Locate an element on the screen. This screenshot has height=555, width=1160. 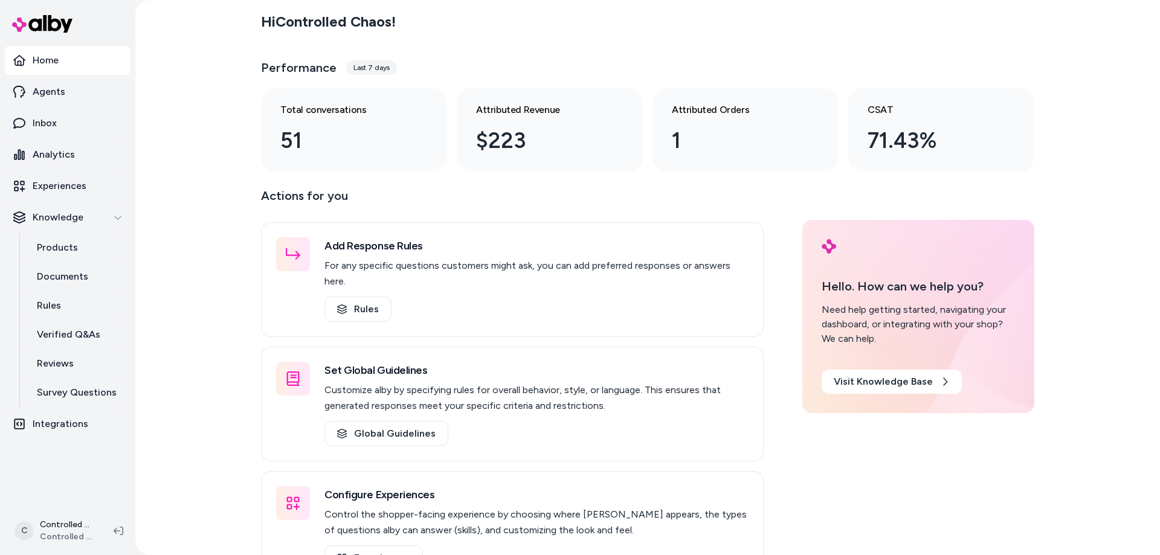
a: Attributed Orders 1 is located at coordinates (745, 130).